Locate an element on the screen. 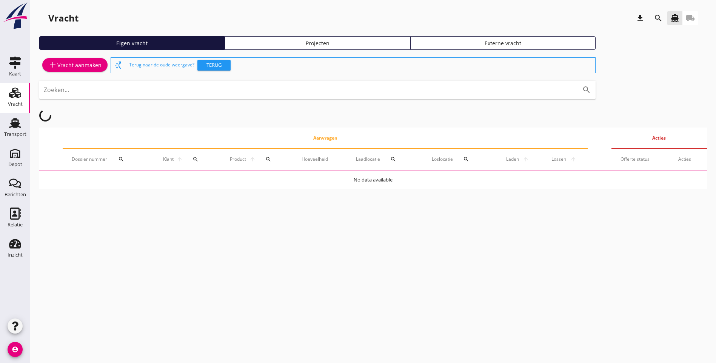 The width and height of the screenshot is (716, 363). i: add is located at coordinates (53, 65).